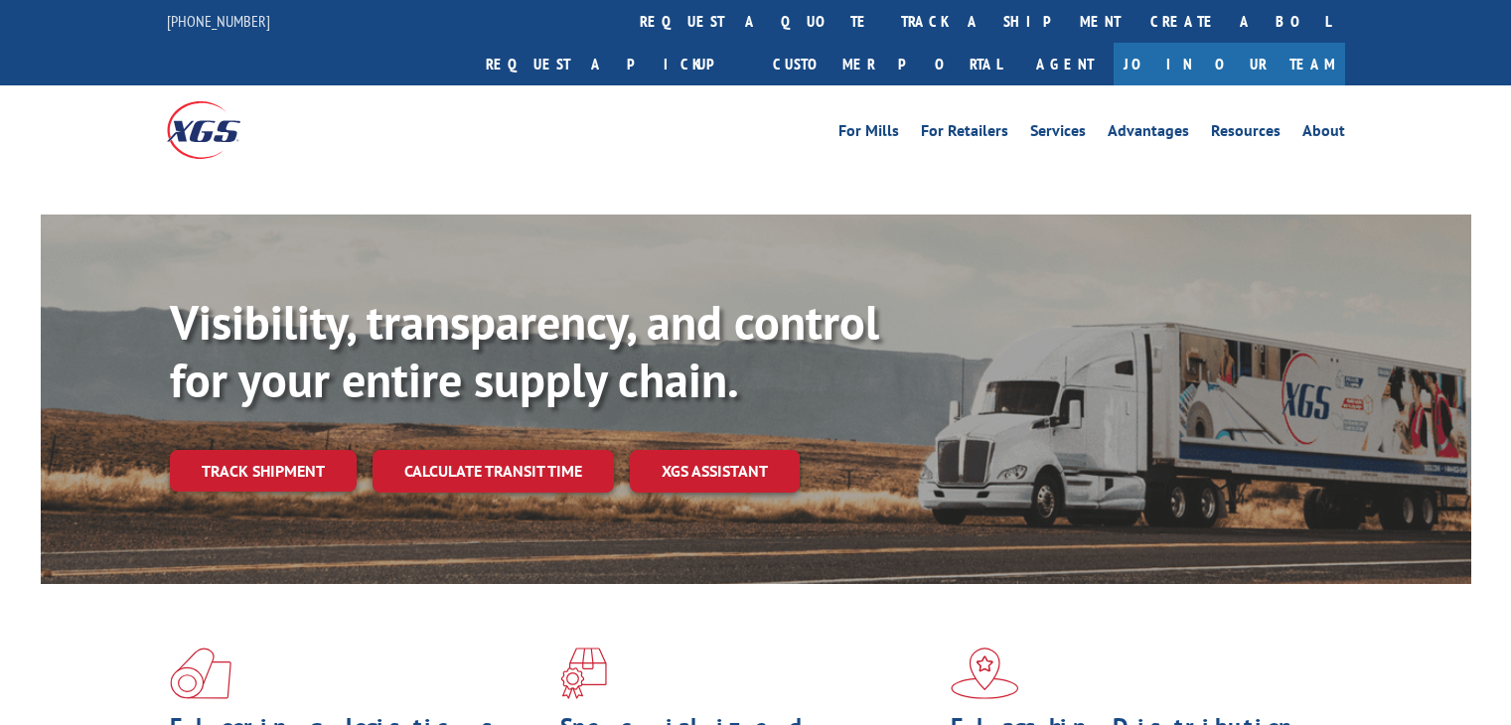 Image resolution: width=1511 pixels, height=725 pixels. What do you see at coordinates (868, 134) in the screenshot?
I see `a: For Mills` at bounding box center [868, 134].